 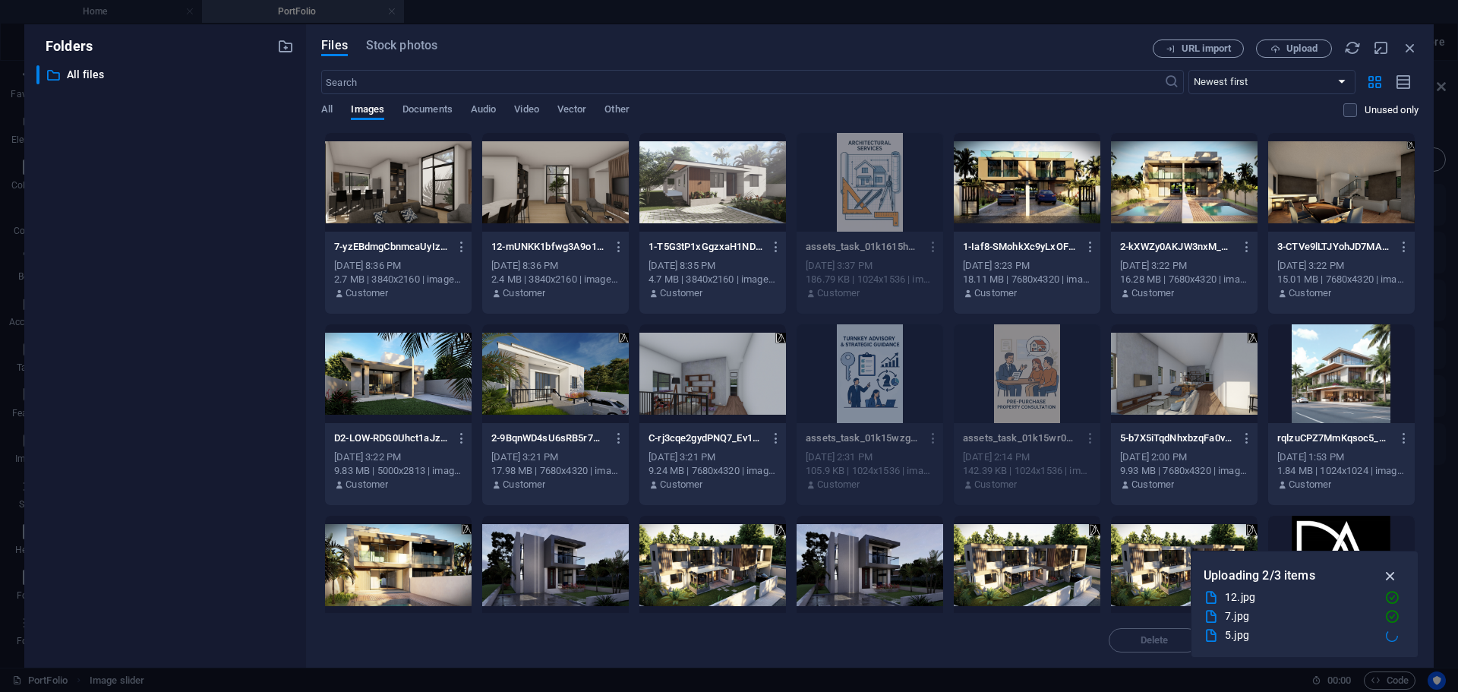 I want to click on div: 18.11 MB | 7680x4320 | image/jpeg, so click(x=1027, y=280).